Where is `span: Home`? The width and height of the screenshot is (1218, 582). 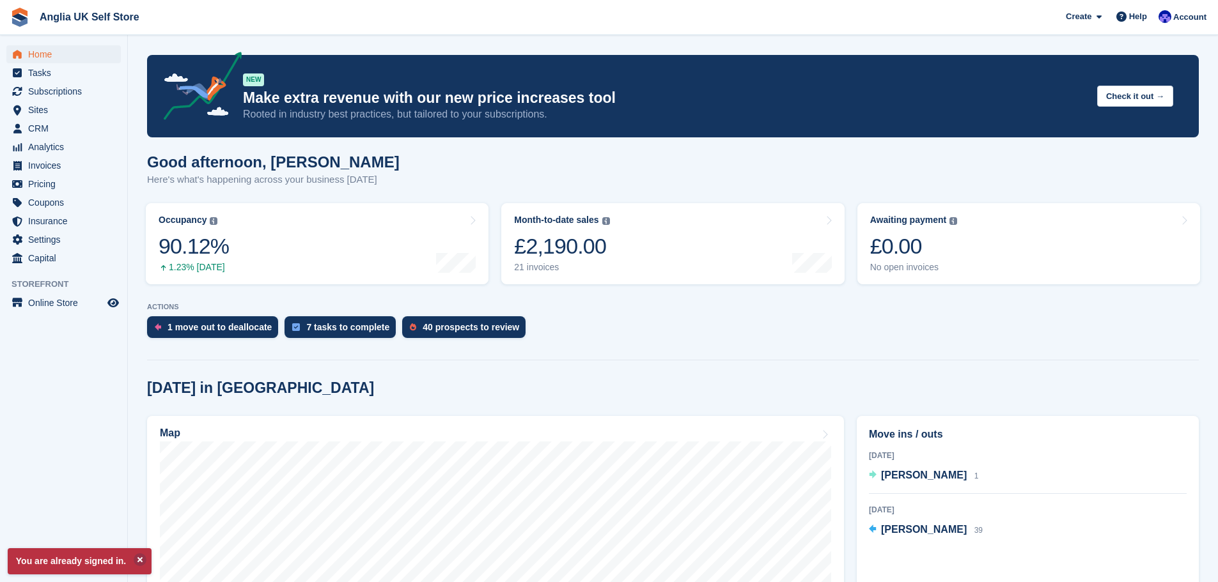 span: Home is located at coordinates (66, 54).